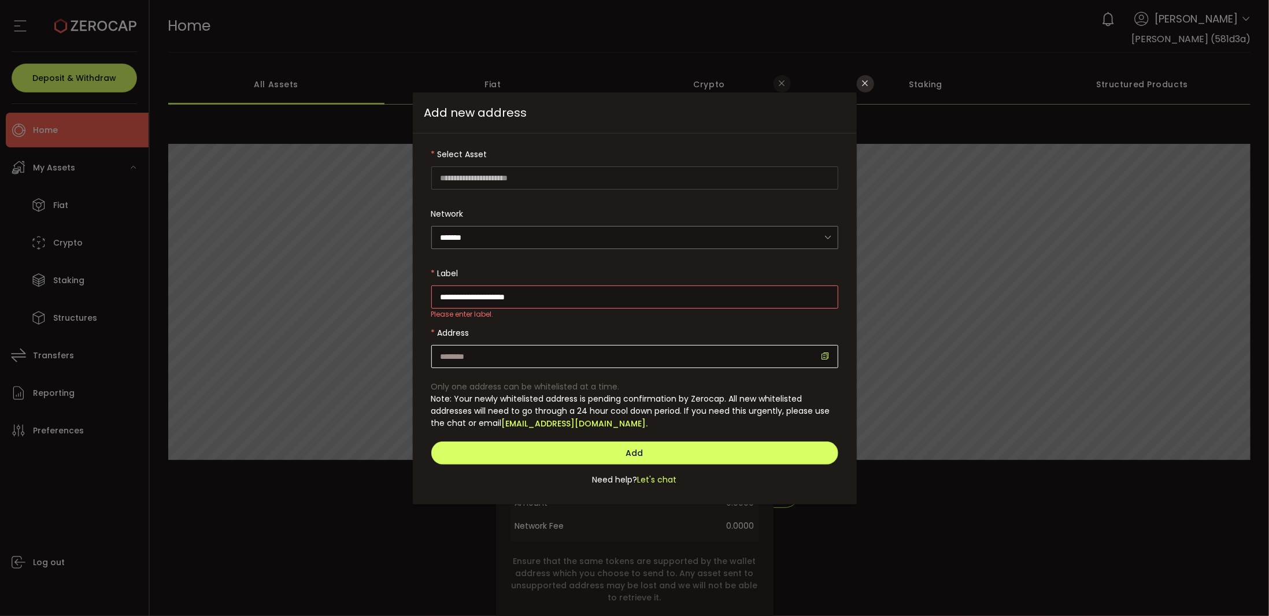 The image size is (1269, 616). I want to click on span: Only one address can be whitelisted at a time., so click(525, 387).